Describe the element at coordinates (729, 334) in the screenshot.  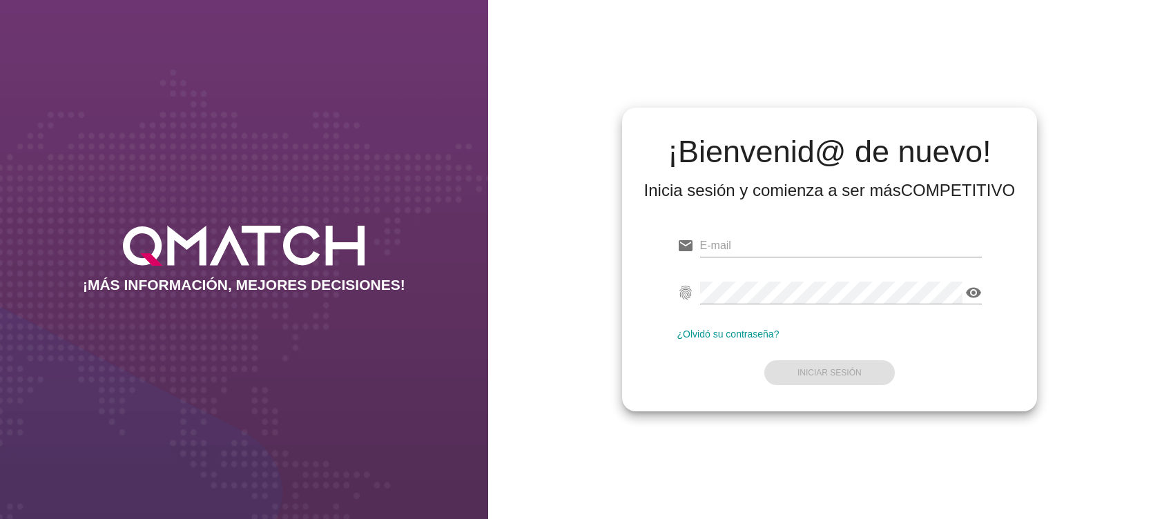
I see `a: ¿Olvidó su contraseña?` at that location.